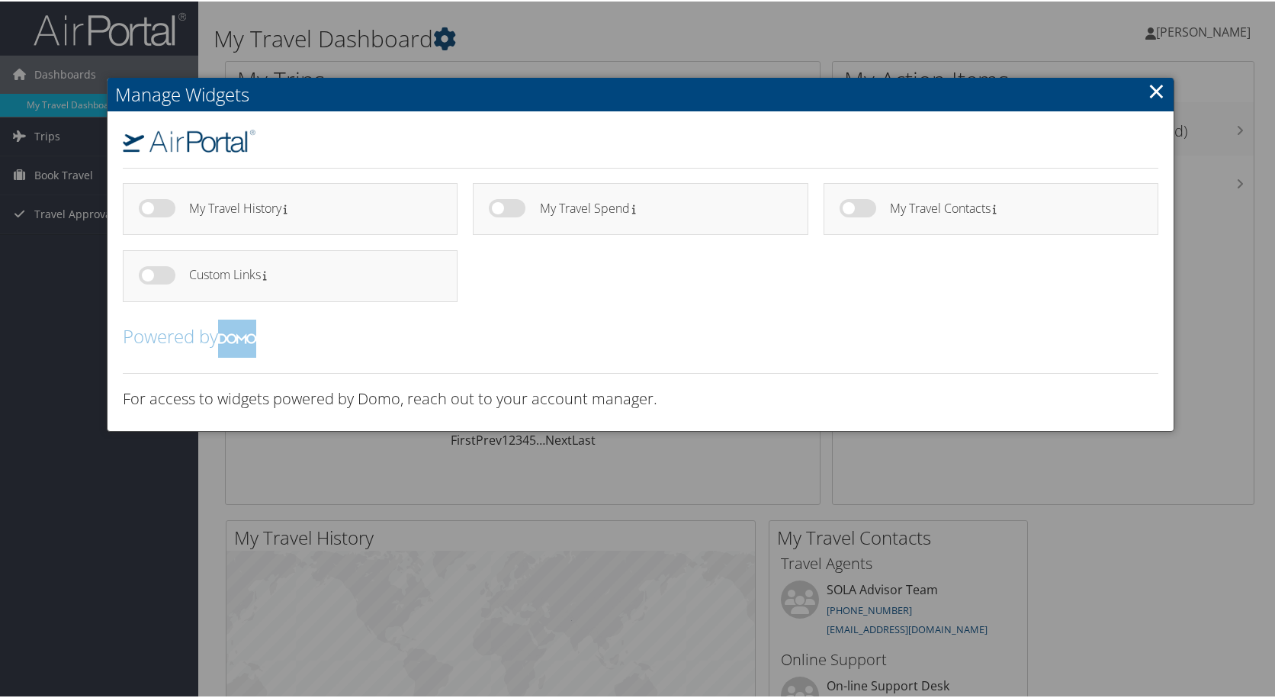 This screenshot has height=698, width=1275. Describe the element at coordinates (1011, 207) in the screenshot. I see `h4: My Travel Contacts` at that location.